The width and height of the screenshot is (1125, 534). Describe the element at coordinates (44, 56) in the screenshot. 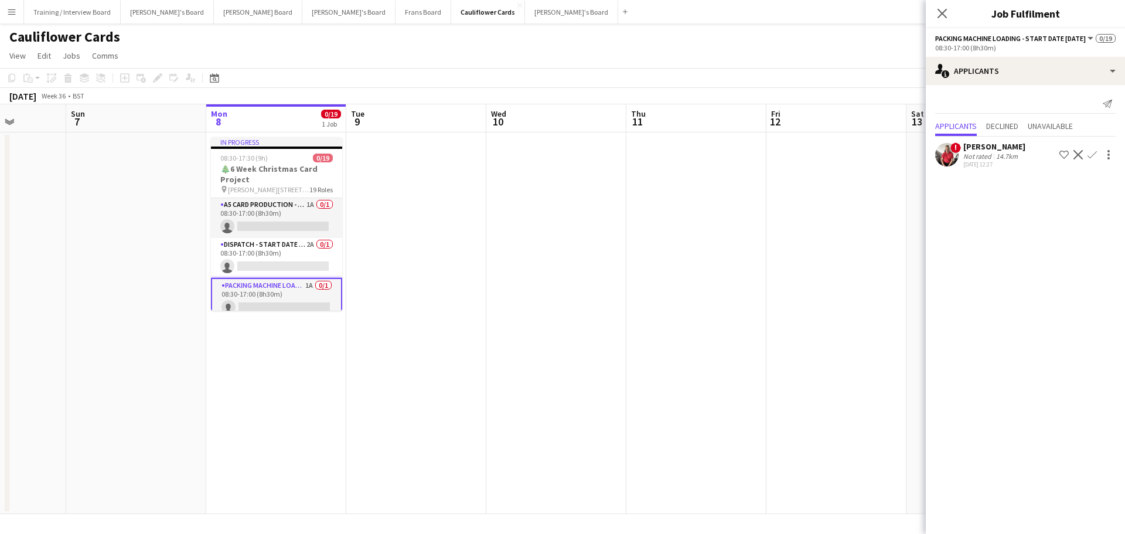

I see `a: Edit` at that location.